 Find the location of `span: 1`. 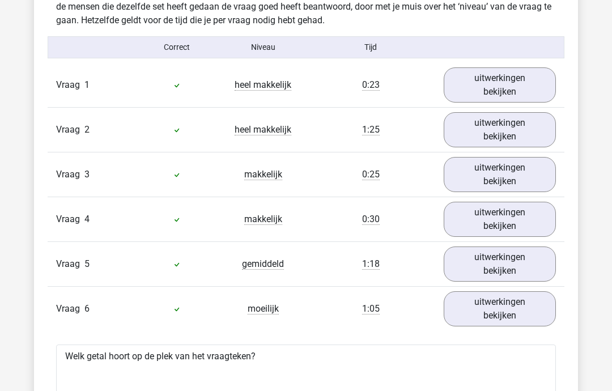

span: 1 is located at coordinates (87, 84).